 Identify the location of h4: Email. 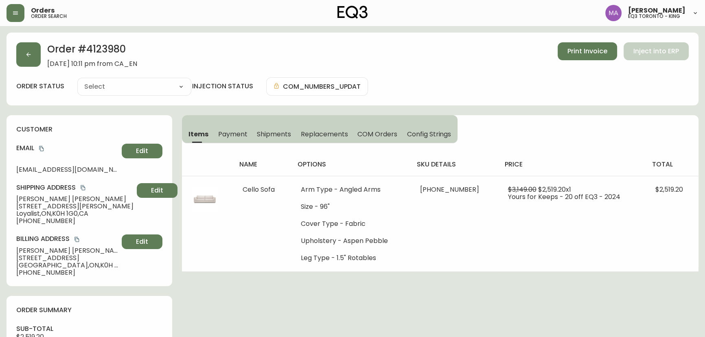
(67, 148).